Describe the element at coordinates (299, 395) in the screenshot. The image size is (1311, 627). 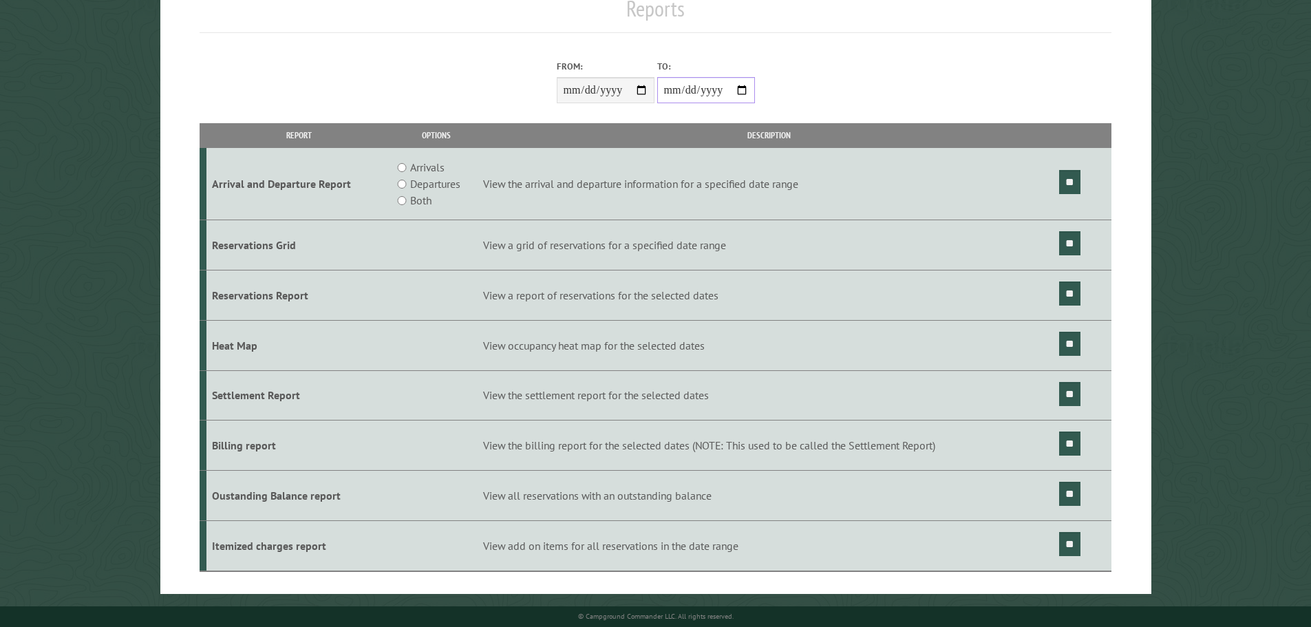
I see `td: Settlement Report` at that location.